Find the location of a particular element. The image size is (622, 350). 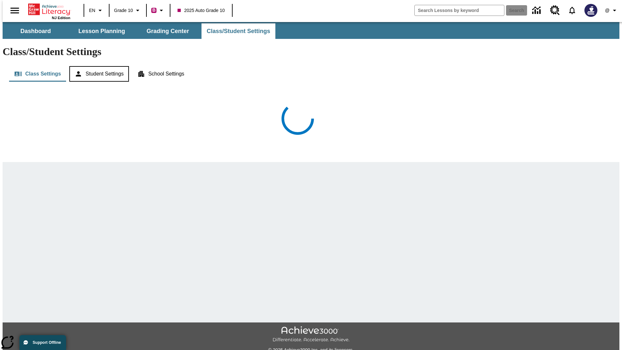

a: Notifications is located at coordinates (572, 10).